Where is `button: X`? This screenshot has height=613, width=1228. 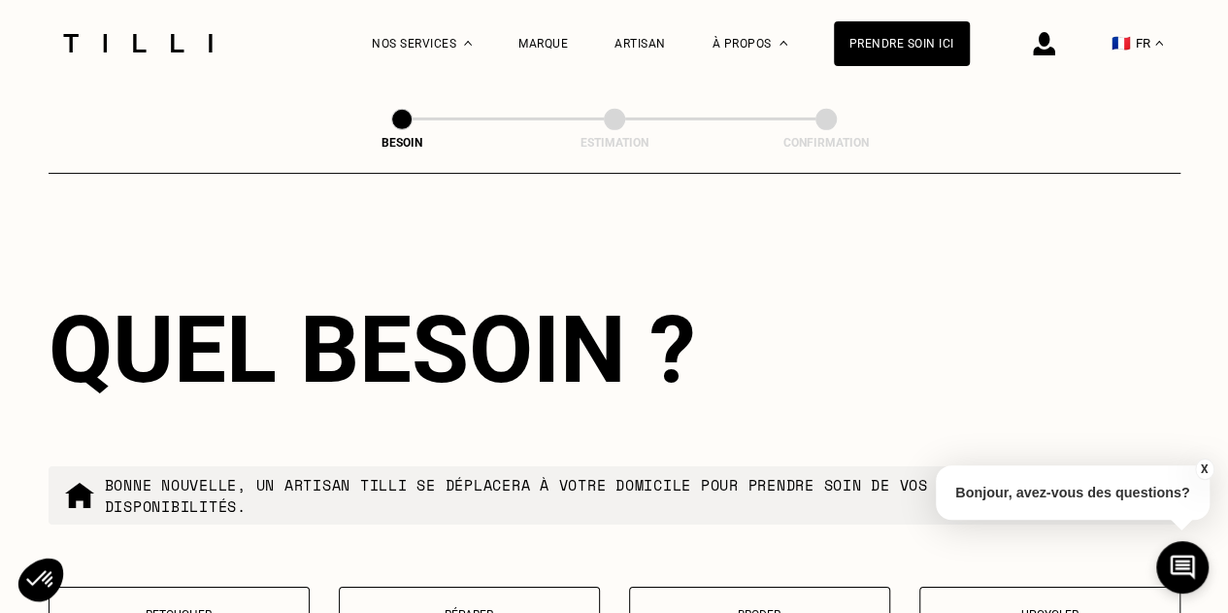
button: X is located at coordinates (1204, 469).